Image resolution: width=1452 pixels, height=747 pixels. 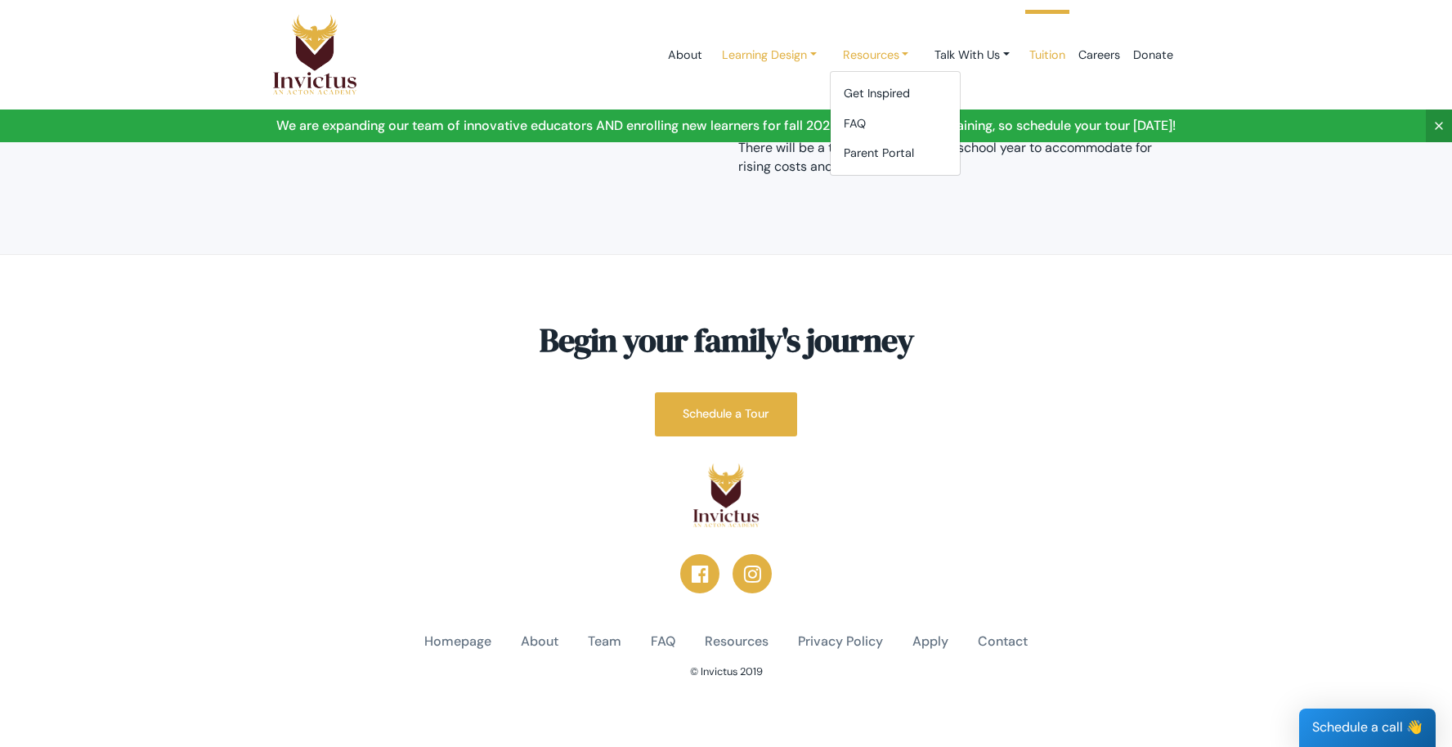 I want to click on a: Parent Portal, so click(x=895, y=153).